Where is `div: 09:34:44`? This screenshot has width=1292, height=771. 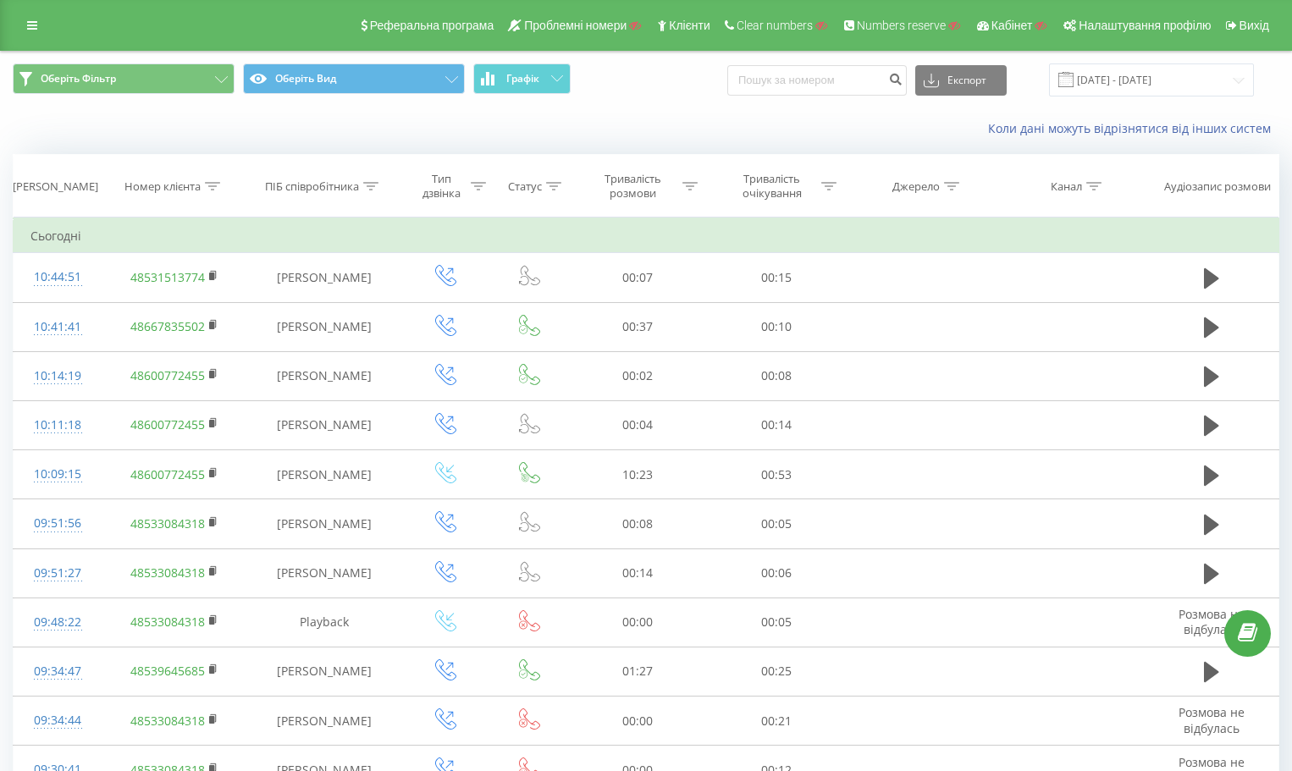 div: 09:34:44 is located at coordinates (58, 720).